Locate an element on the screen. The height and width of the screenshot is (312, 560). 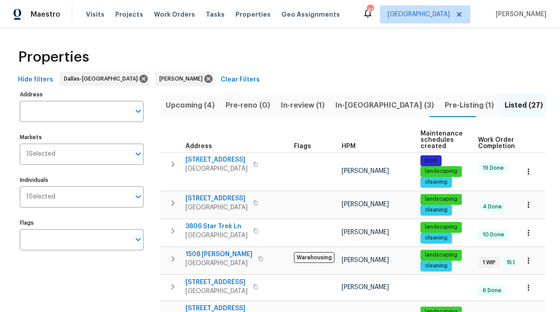
button: Clear Filters is located at coordinates (240, 80).